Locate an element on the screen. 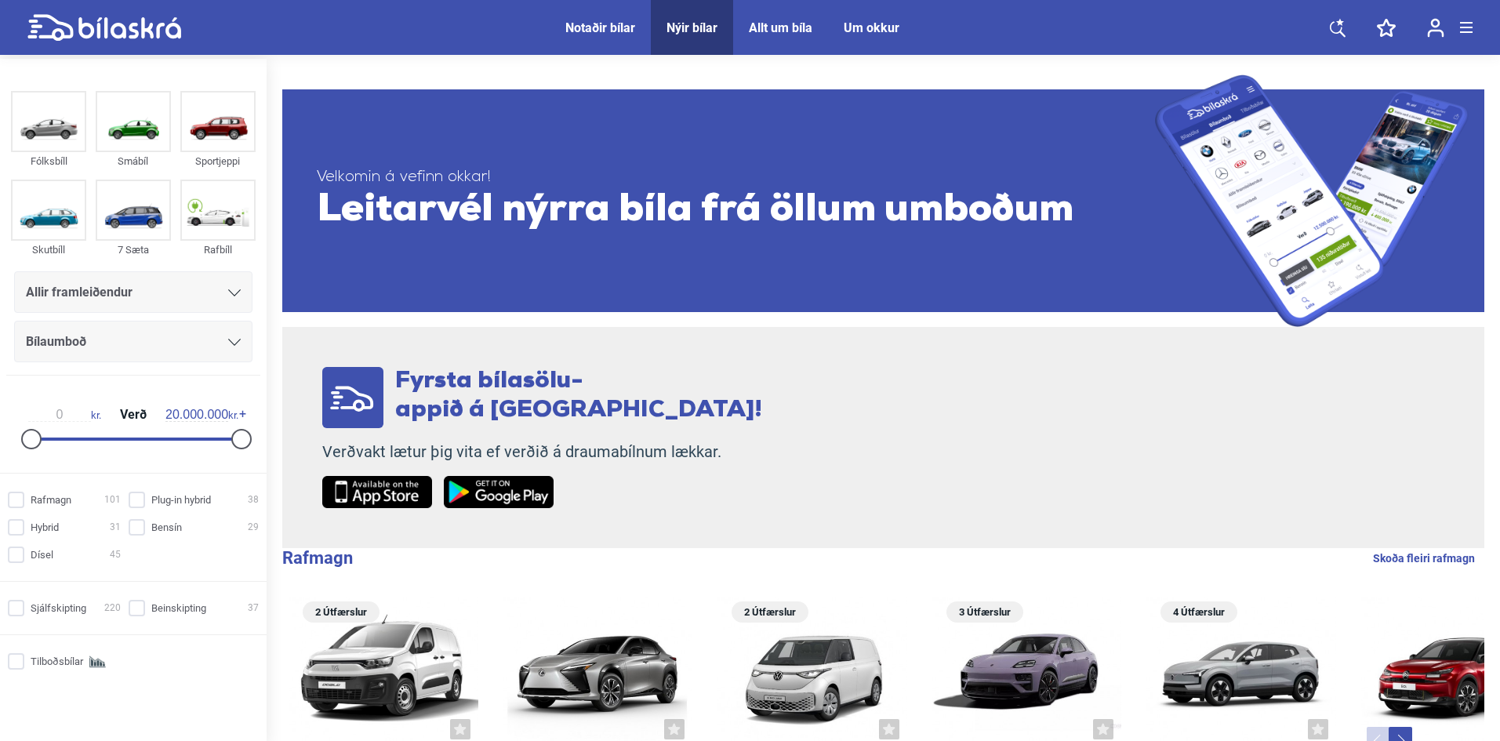  span: Tilboðsbílar is located at coordinates (56, 661).